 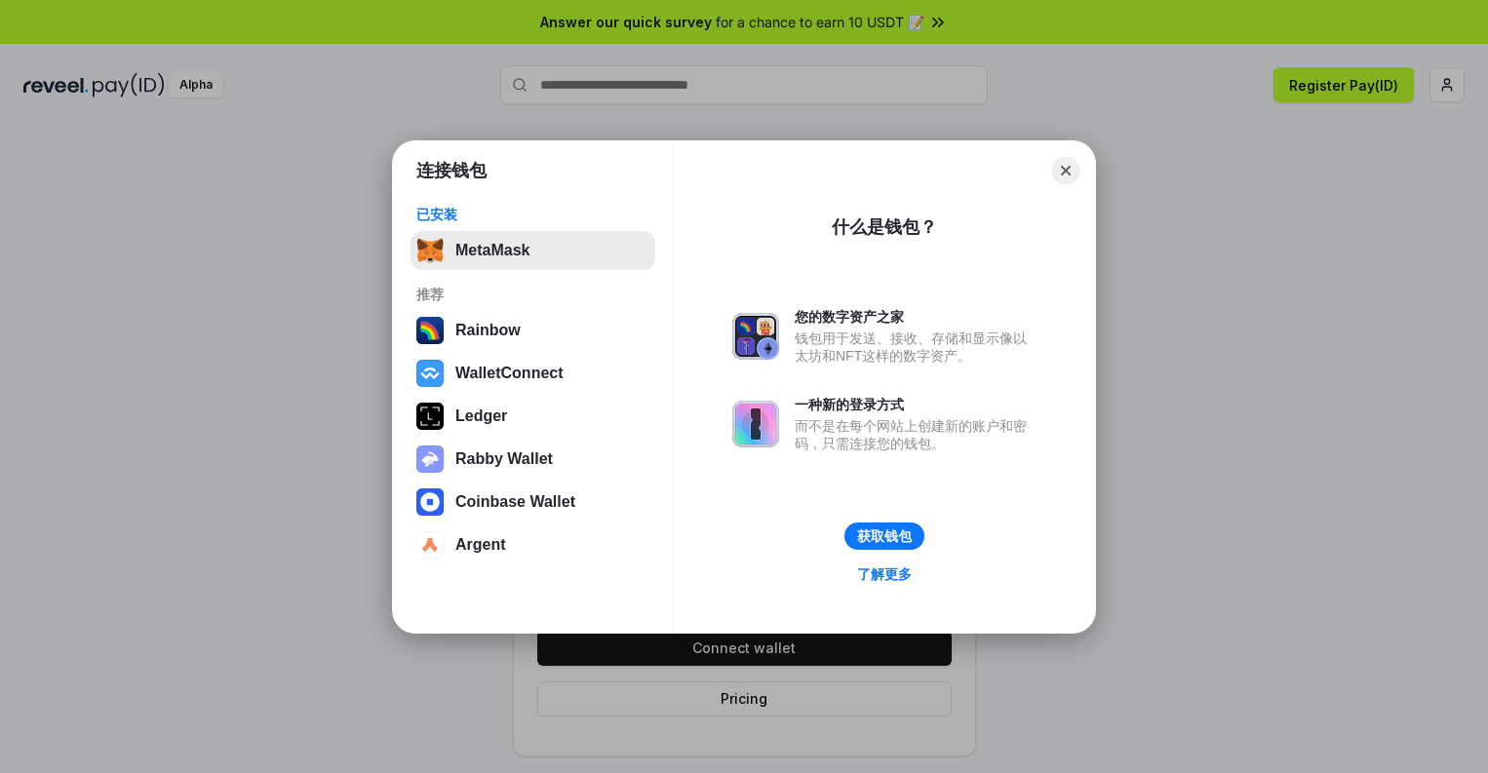 I want to click on div: 已安装, so click(x=532, y=215).